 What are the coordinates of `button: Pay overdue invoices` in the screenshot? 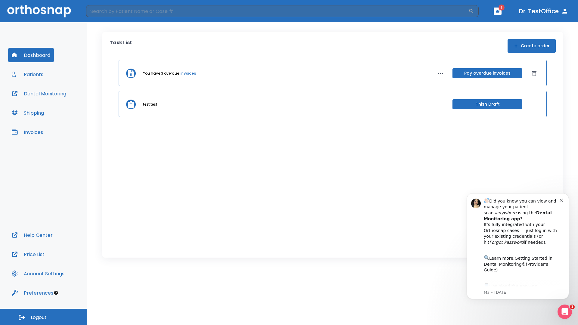 It's located at (487, 73).